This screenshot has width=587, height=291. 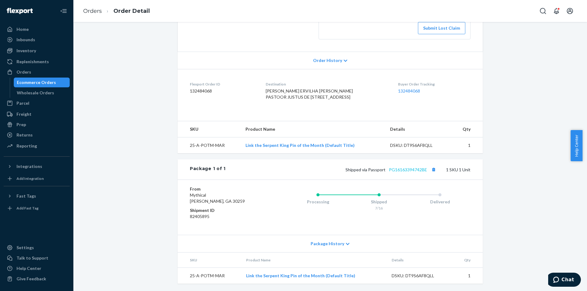 What do you see at coordinates (543, 11) in the screenshot?
I see `button: Open Search Box` at bounding box center [543, 11].